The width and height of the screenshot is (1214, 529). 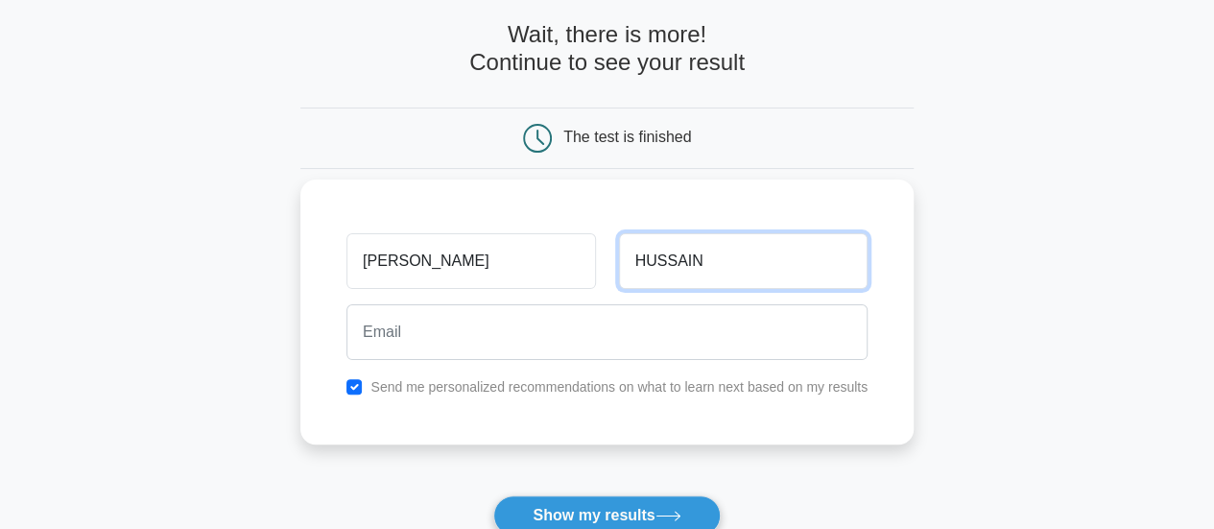 I want to click on input: Email, so click(x=607, y=332).